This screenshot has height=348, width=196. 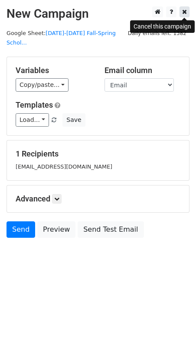 I want to click on h5: Variables, so click(x=53, y=71).